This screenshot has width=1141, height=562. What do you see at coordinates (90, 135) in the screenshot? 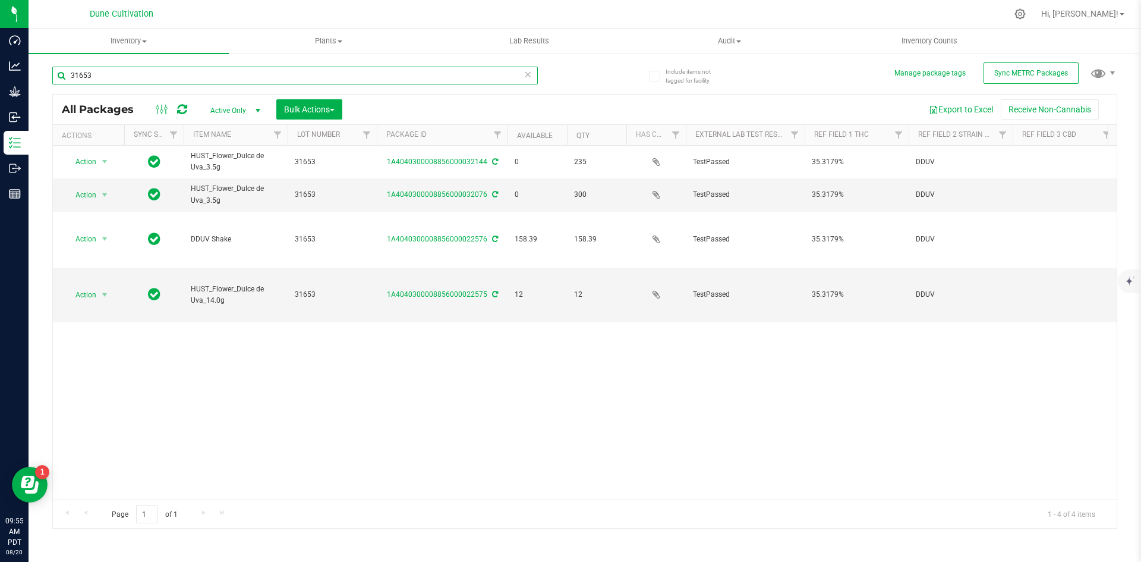
I see `div: Actions` at bounding box center [90, 135].